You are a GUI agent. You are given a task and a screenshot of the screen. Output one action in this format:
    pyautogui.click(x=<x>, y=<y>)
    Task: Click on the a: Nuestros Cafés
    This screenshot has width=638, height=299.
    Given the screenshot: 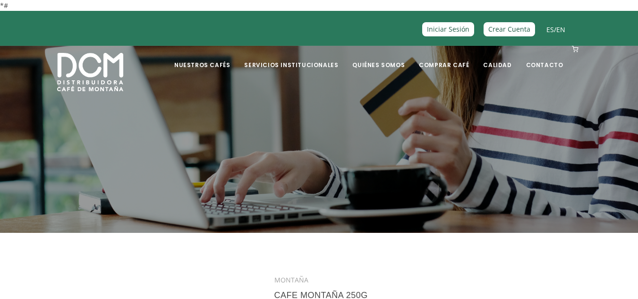 What is the action you would take?
    pyautogui.click(x=202, y=58)
    